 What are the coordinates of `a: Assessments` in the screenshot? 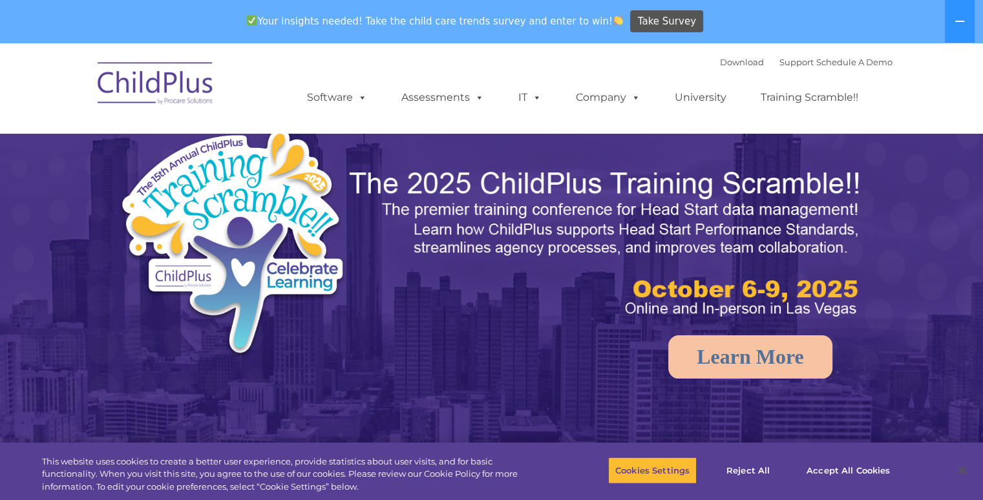 It's located at (443, 98).